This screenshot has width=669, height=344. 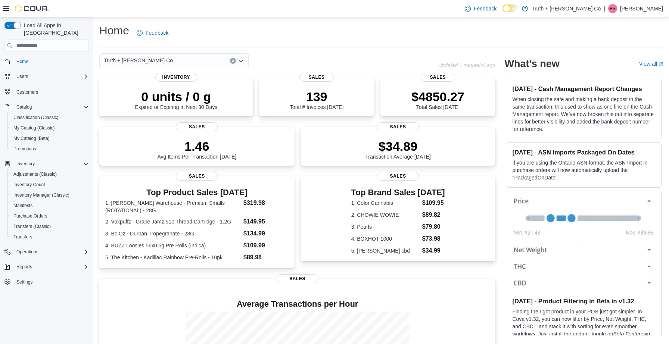 I want to click on button: Classification (Classic), so click(x=50, y=118).